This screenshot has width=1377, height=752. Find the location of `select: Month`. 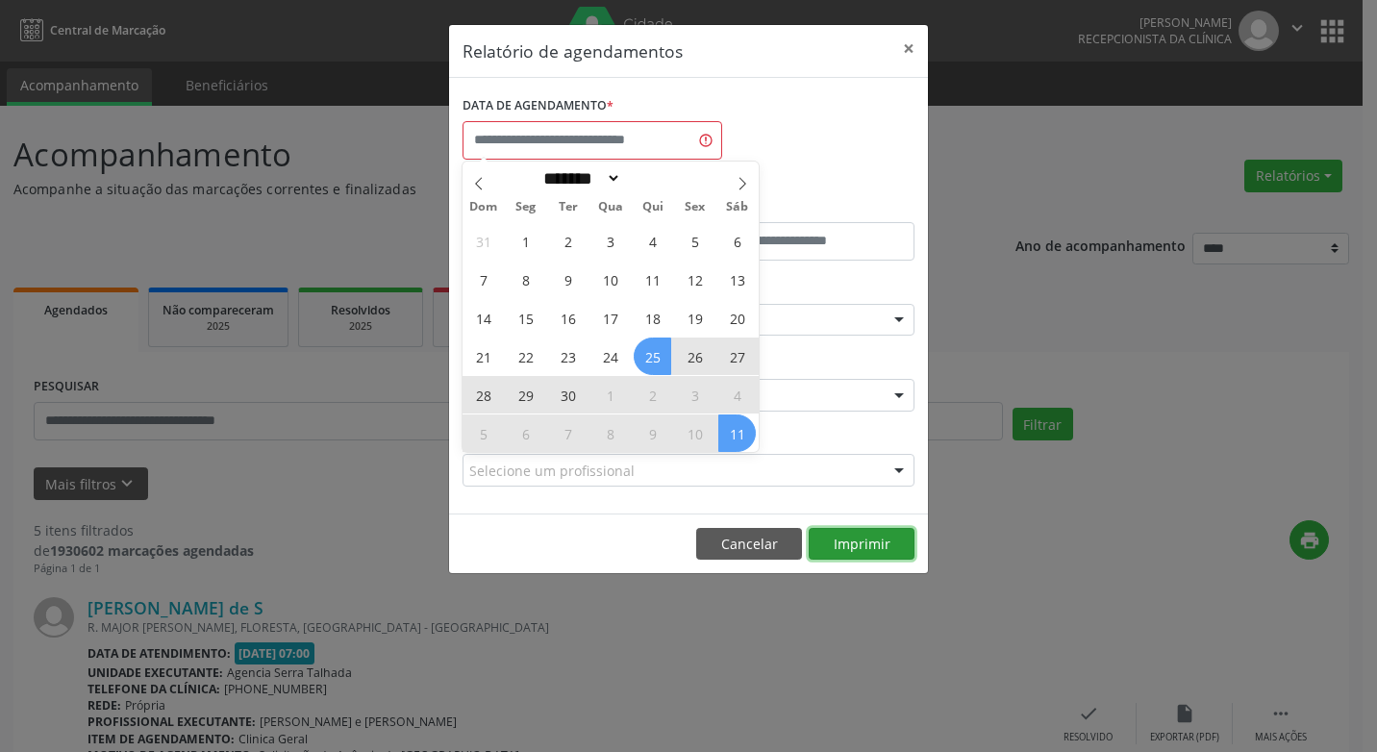

select: Month is located at coordinates (579, 178).